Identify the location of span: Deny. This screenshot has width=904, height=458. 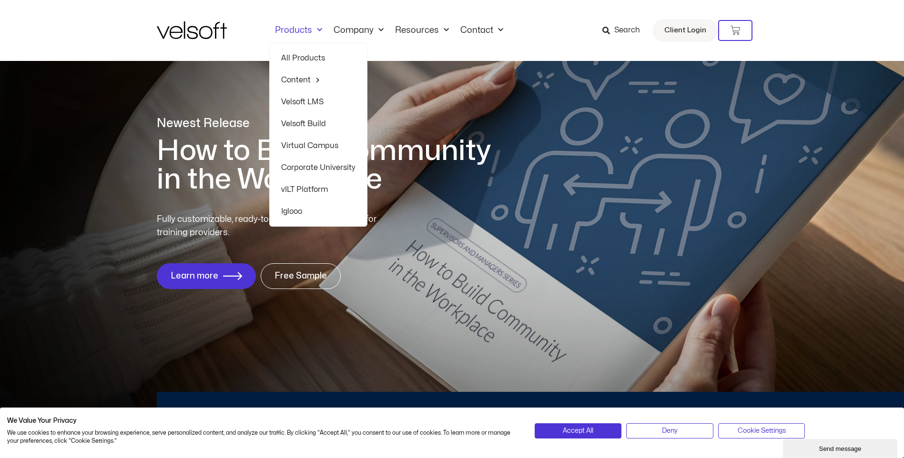
(669, 431).